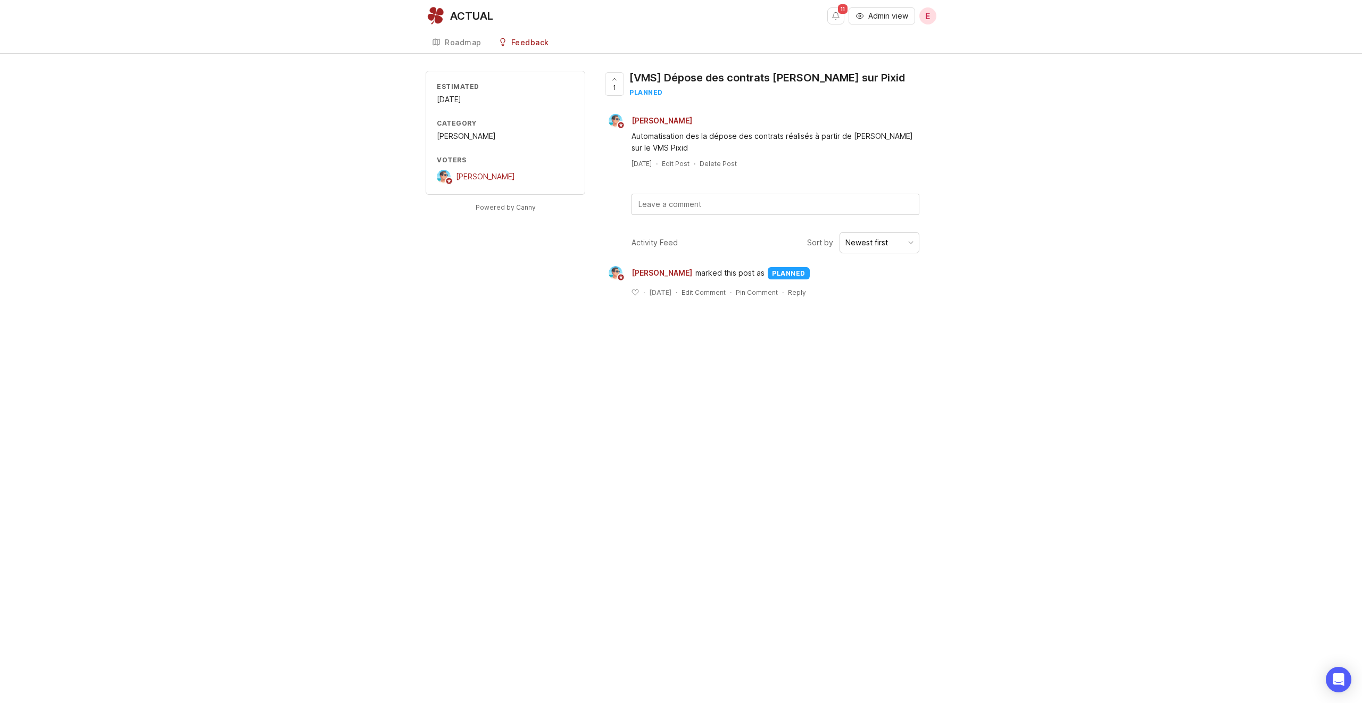 This screenshot has width=1362, height=703. Describe the element at coordinates (463, 43) in the screenshot. I see `div: Roadmap` at that location.